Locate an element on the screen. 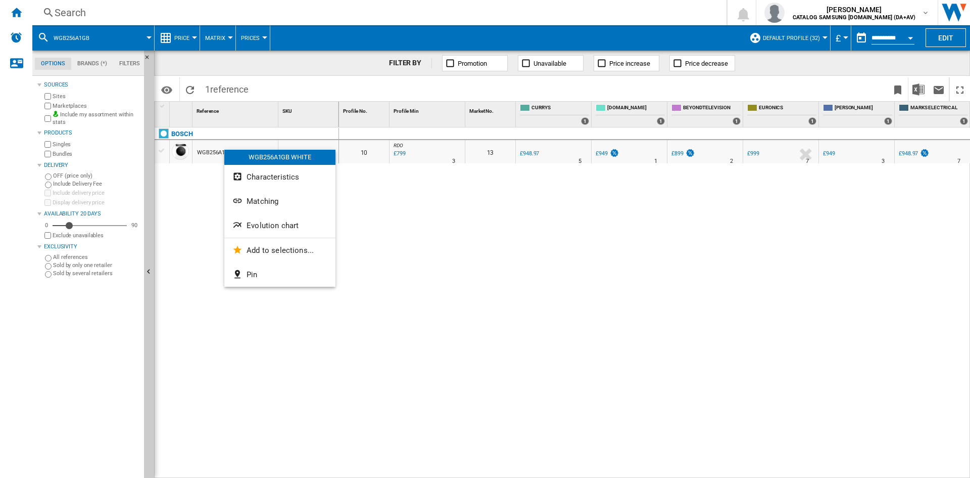 This screenshot has height=478, width=970. span: Add to selections... is located at coordinates (280, 250).